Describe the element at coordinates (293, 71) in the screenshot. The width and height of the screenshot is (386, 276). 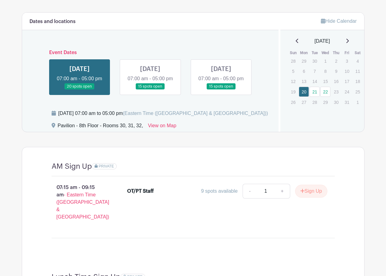
I see `p: 5` at that location.